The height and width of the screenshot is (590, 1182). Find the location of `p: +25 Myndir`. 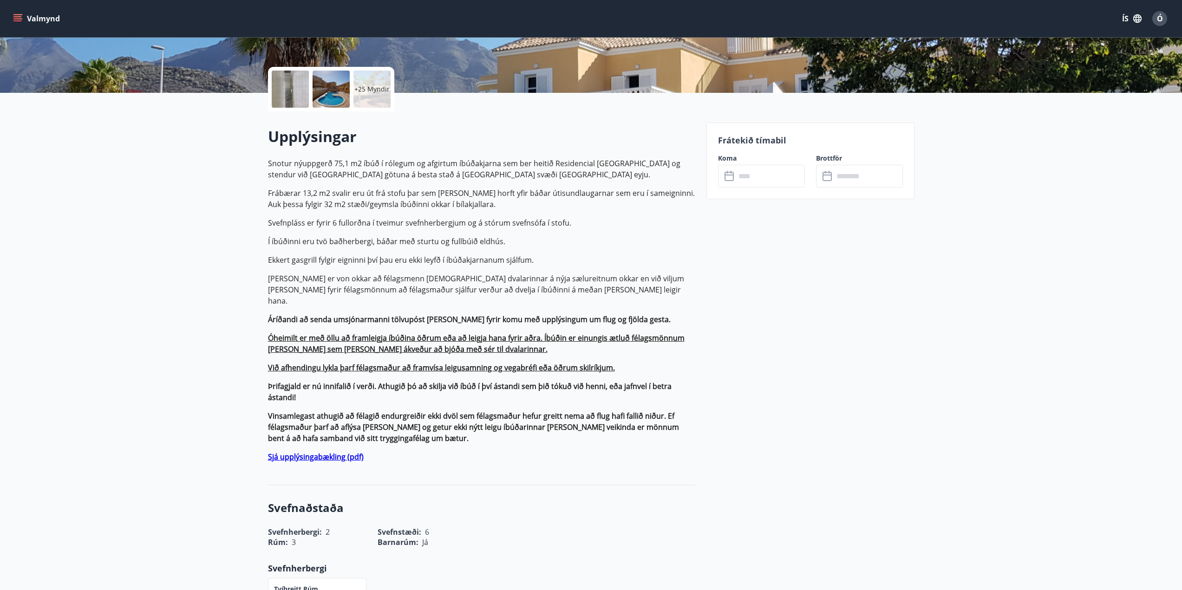

p: +25 Myndir is located at coordinates (372, 89).